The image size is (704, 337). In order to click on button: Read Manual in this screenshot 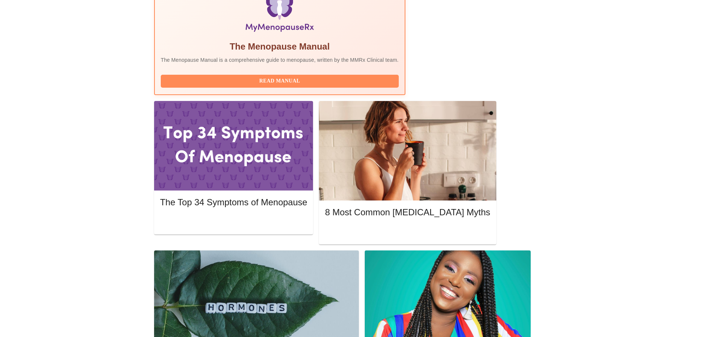, I will do `click(280, 81)`.